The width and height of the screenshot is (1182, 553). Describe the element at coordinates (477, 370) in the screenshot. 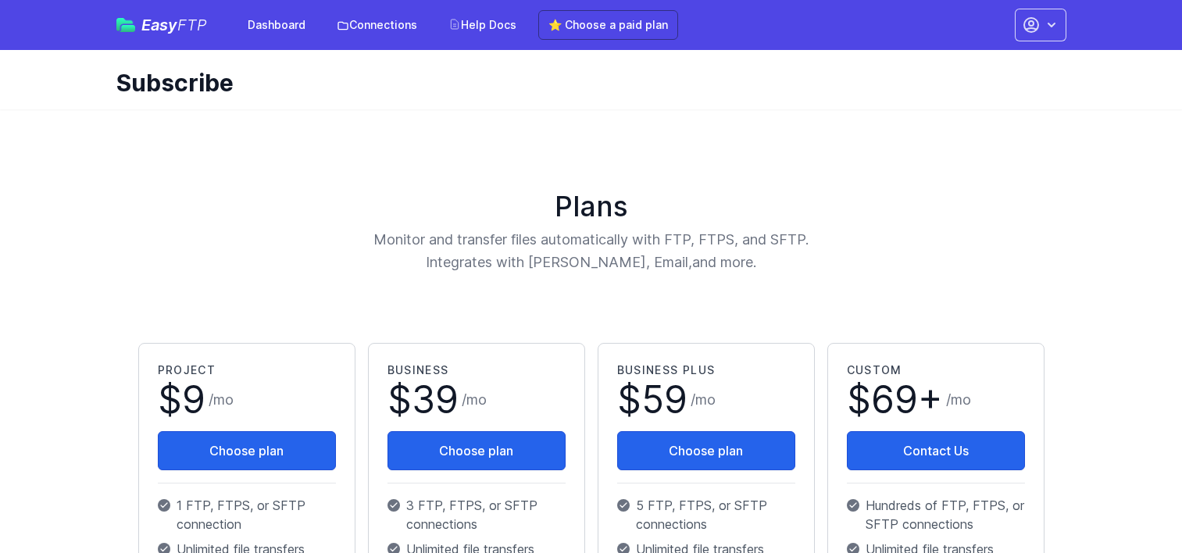

I see `h2: Business` at that location.